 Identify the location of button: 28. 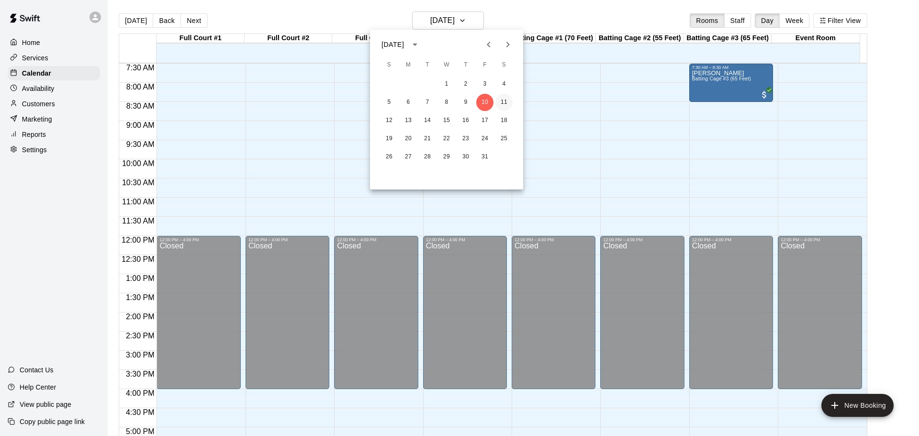
(428, 157).